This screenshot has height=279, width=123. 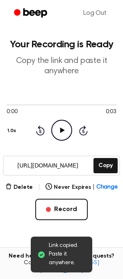 I want to click on span: 0:00, so click(x=12, y=112).